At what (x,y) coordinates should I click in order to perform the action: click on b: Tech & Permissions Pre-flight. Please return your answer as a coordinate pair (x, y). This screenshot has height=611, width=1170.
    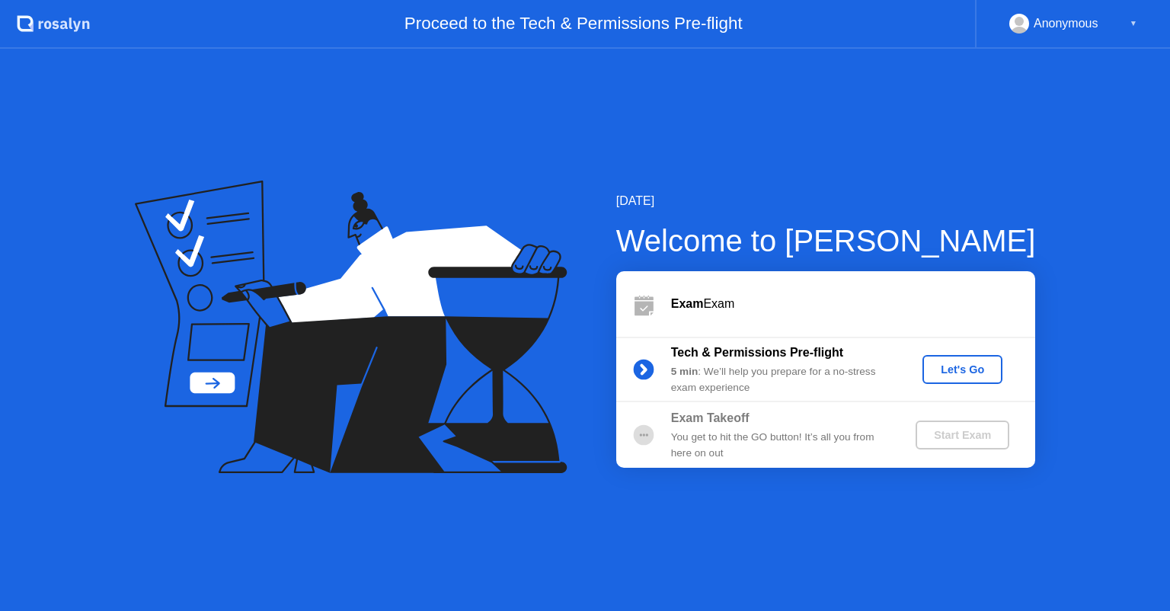
    Looking at the image, I should click on (757, 352).